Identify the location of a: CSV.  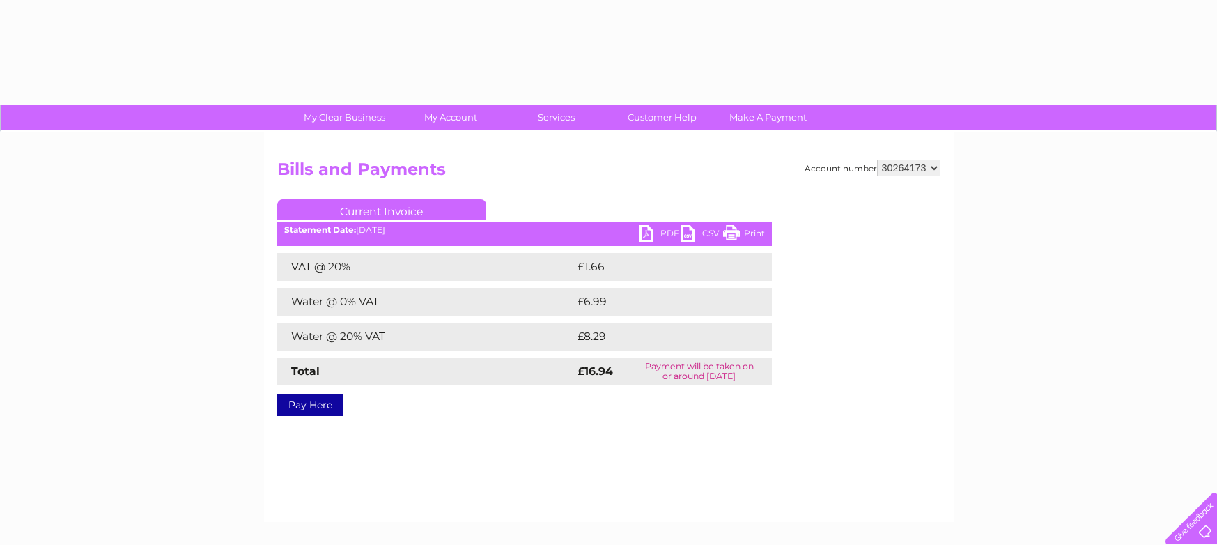
(702, 235).